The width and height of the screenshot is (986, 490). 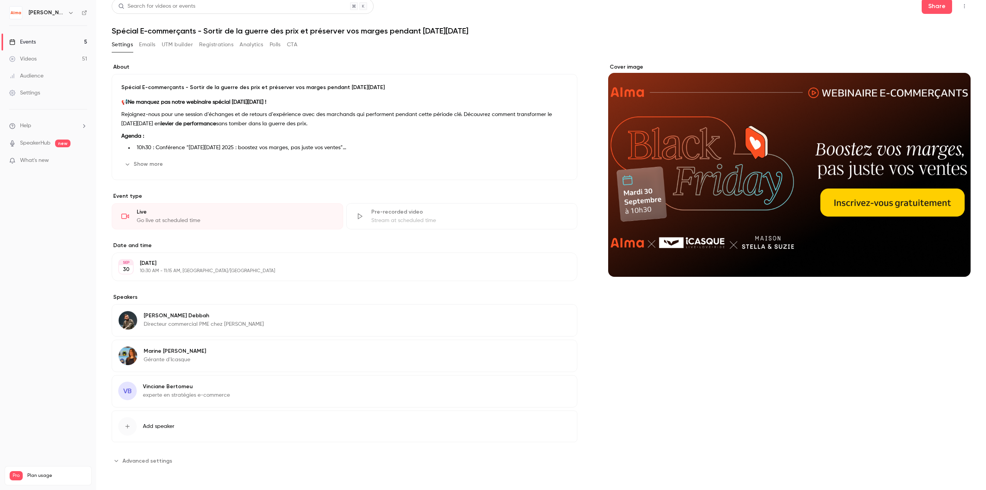 What do you see at coordinates (63, 143) in the screenshot?
I see `span: new` at bounding box center [63, 143].